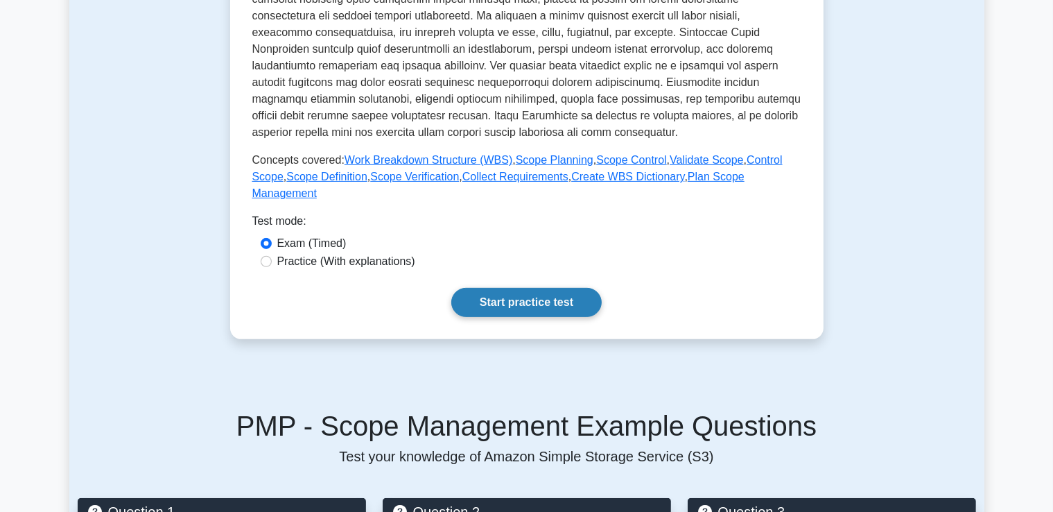 Image resolution: width=1053 pixels, height=512 pixels. What do you see at coordinates (631, 159) in the screenshot?
I see `a: Scope Control` at bounding box center [631, 159].